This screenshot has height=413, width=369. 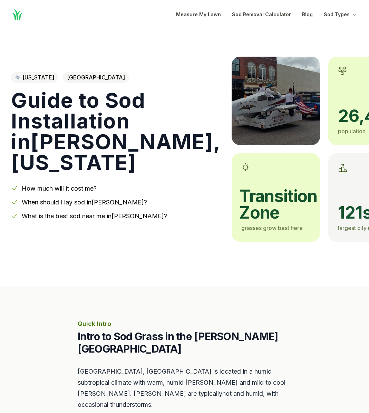 What do you see at coordinates (261, 14) in the screenshot?
I see `a: Sod Removal Calculator` at bounding box center [261, 14].